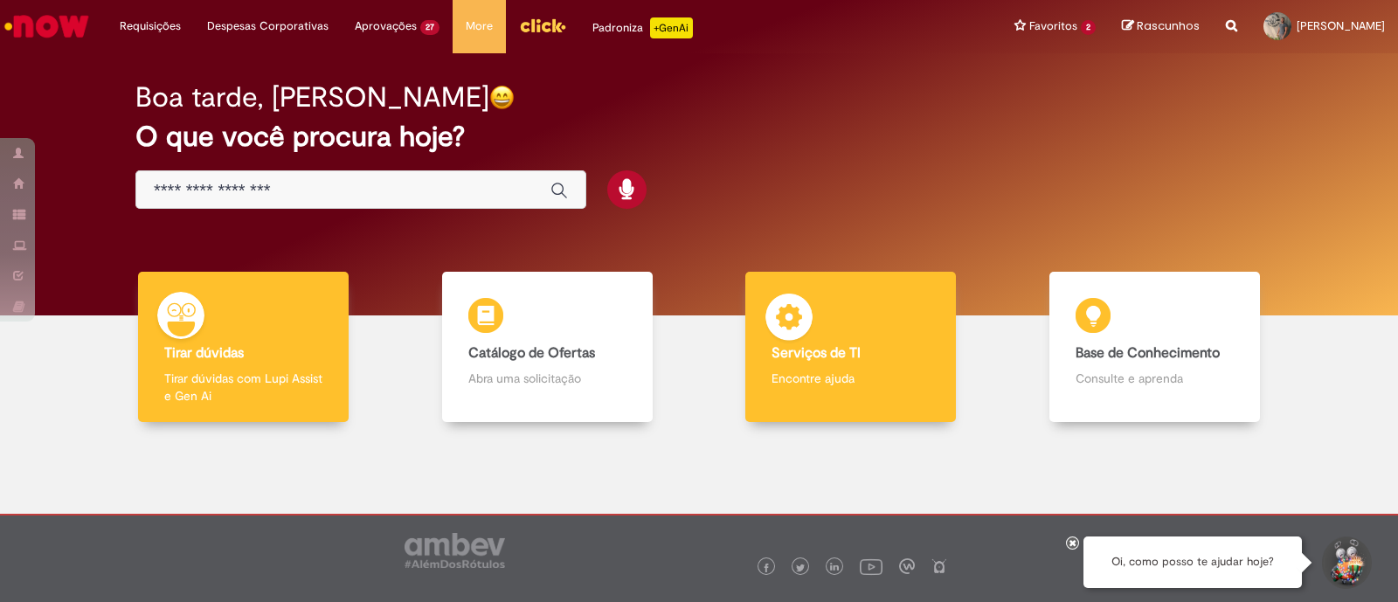 The width and height of the screenshot is (1398, 602). Describe the element at coordinates (834, 568) in the screenshot. I see `img: logo_footer_linkedin.png` at that location.